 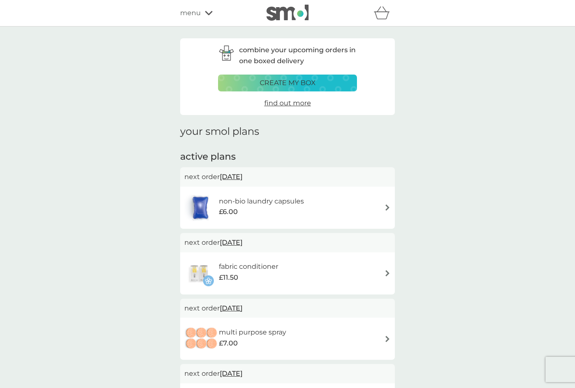 What do you see at coordinates (248, 266) in the screenshot?
I see `h6: fabric conditioner` at bounding box center [248, 266].